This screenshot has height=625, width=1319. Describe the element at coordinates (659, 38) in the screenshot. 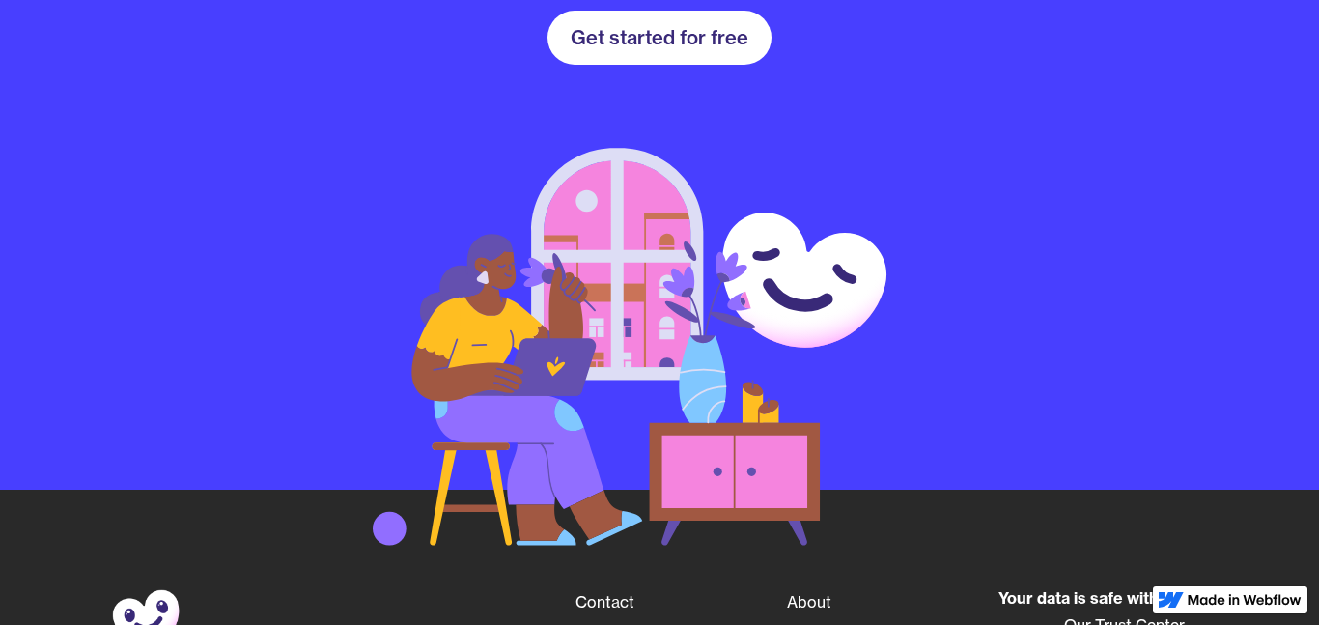

I see `div: Get started for free` at that location.